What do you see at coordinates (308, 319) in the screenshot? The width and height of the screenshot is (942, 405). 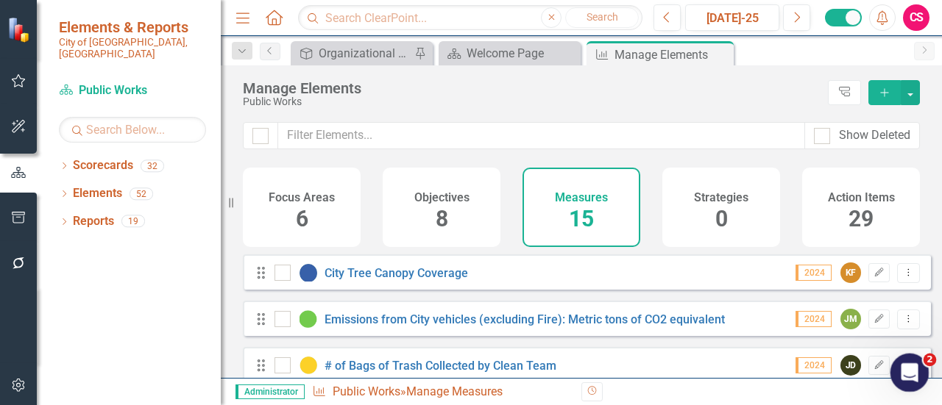 I see `img: On Track` at bounding box center [308, 319].